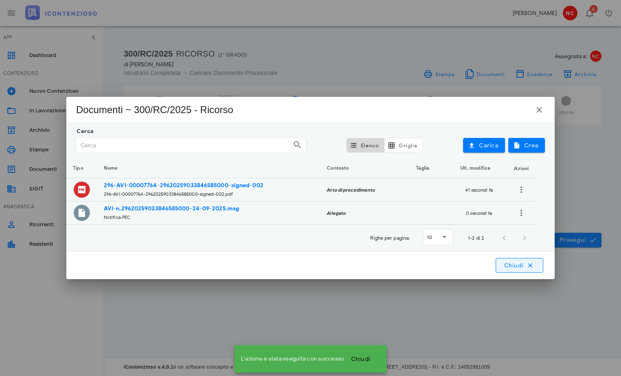 Image resolution: width=621 pixels, height=376 pixels. Describe the element at coordinates (476, 238) in the screenshot. I see `div: 1-2 di 2` at that location.